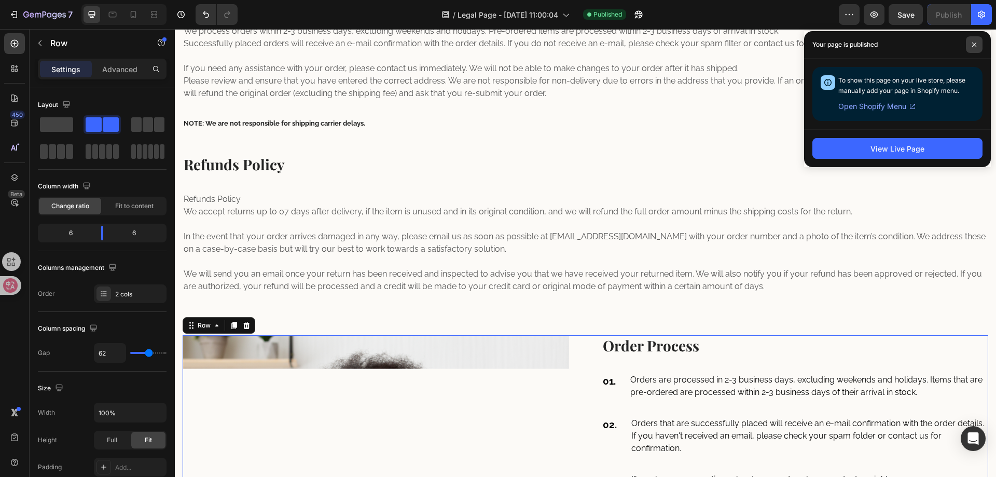 The height and width of the screenshot is (477, 996). I want to click on div: Order, so click(46, 294).